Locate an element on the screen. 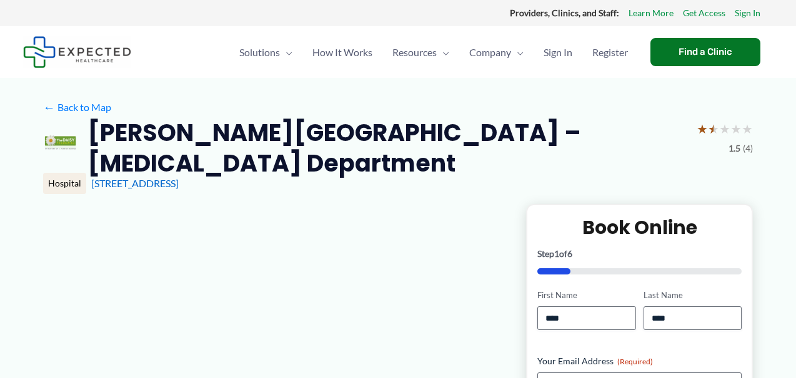  a: CompanyMenu Toggle is located at coordinates (496, 52).